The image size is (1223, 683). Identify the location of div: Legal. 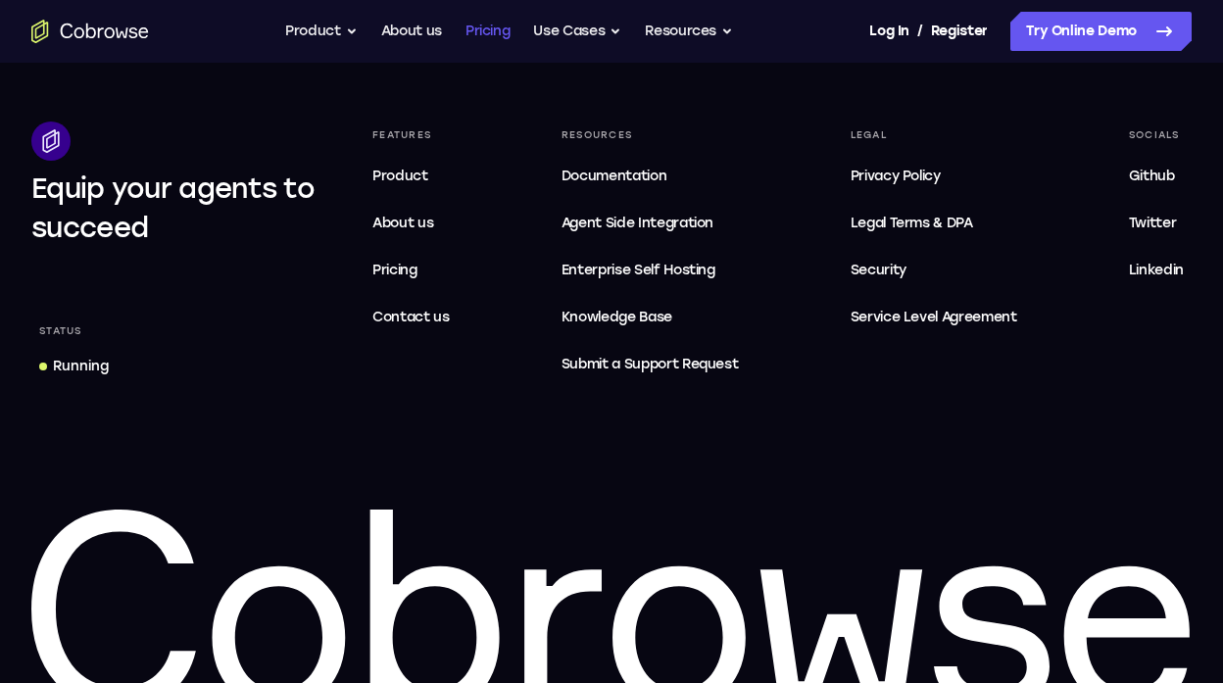
(934, 135).